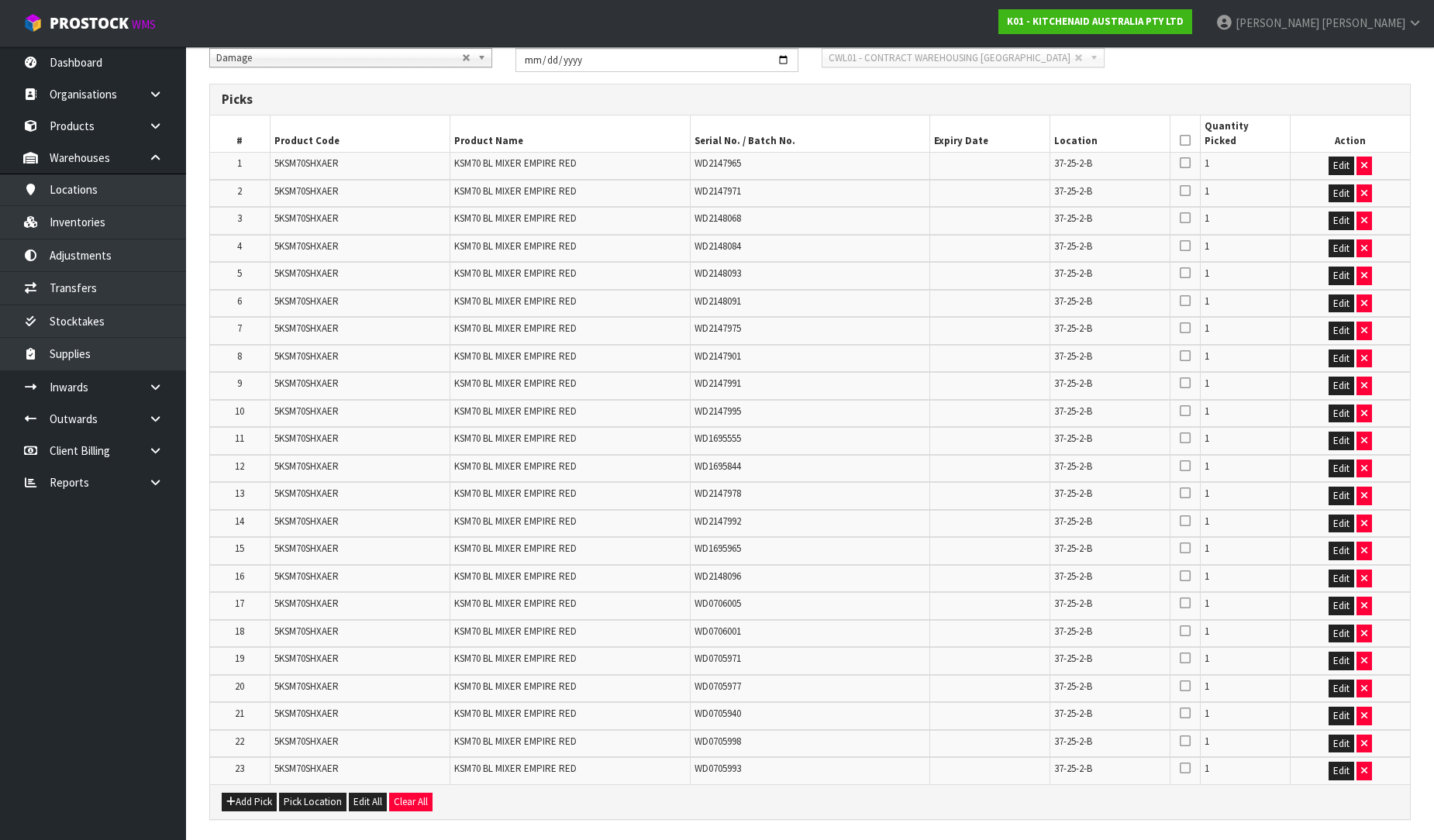  Describe the element at coordinates (718, 162) in the screenshot. I see `span: WD2147965` at that location.